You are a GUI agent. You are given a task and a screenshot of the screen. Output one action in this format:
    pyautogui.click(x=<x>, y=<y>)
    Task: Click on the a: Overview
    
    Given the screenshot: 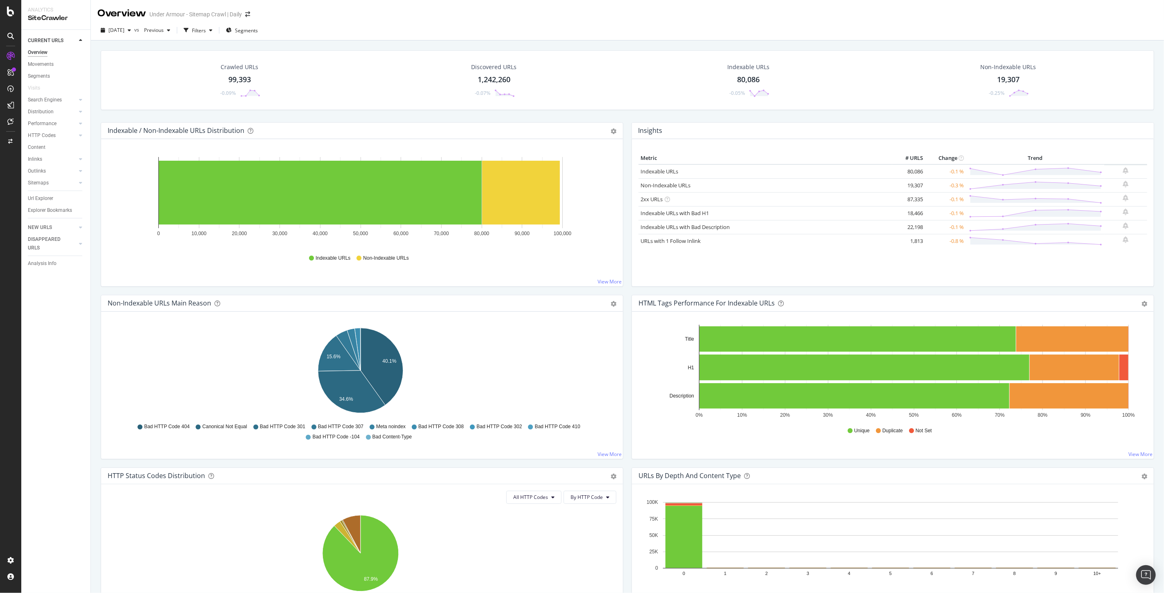 What is the action you would take?
    pyautogui.click(x=56, y=52)
    